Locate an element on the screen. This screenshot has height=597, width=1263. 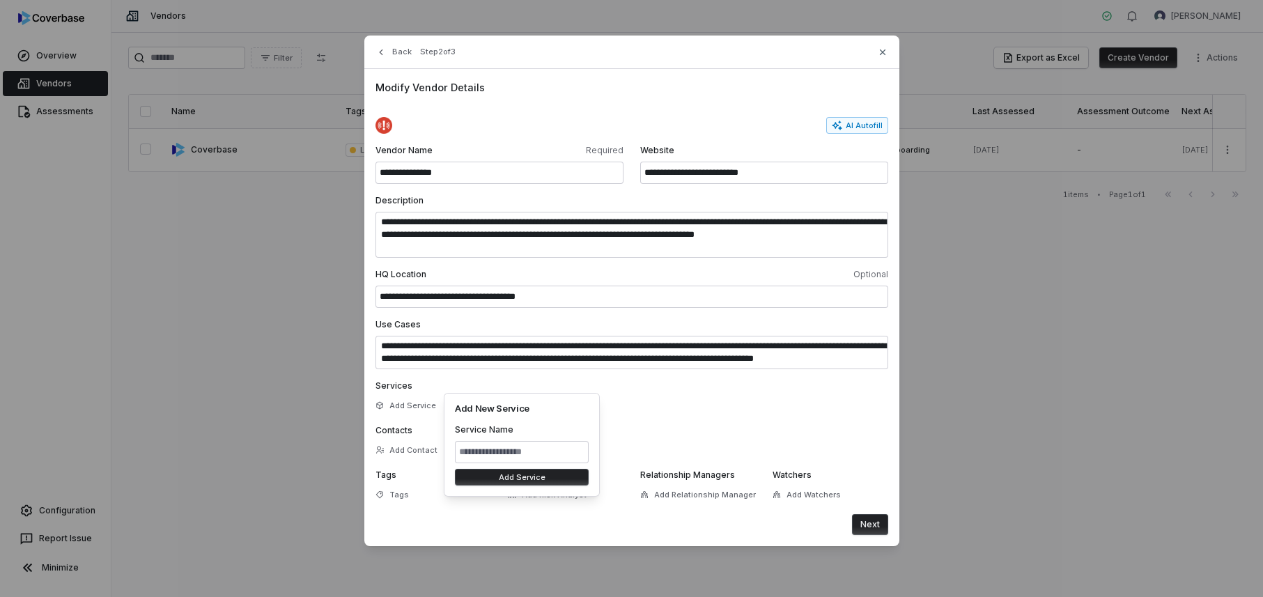
span: Optional is located at coordinates (762, 275).